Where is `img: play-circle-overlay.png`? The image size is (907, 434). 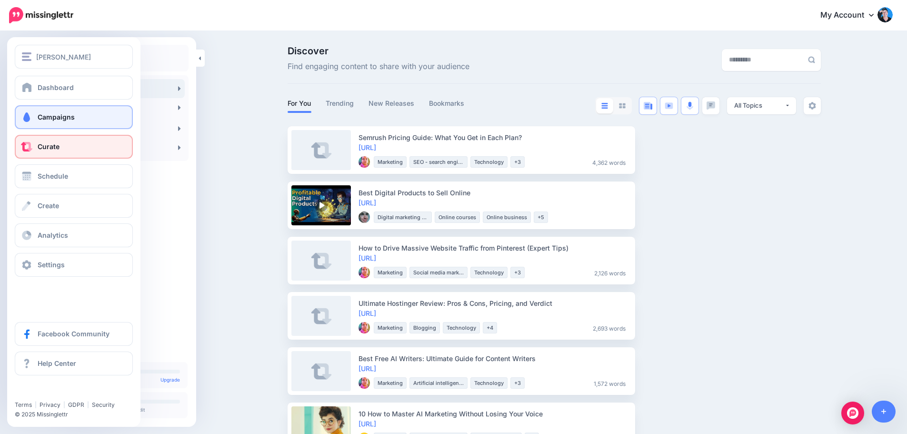 img: play-circle-overlay.png is located at coordinates (321, 205).